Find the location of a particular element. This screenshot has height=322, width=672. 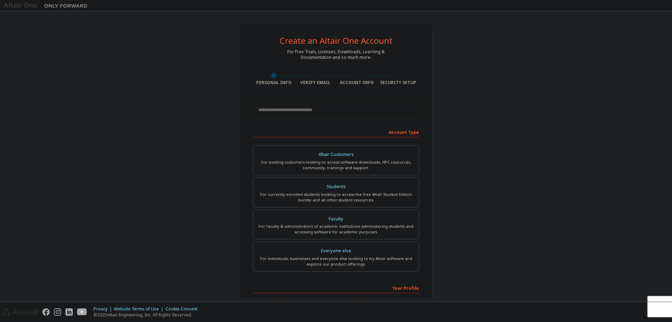

div: Website Terms of Use is located at coordinates (140, 309).